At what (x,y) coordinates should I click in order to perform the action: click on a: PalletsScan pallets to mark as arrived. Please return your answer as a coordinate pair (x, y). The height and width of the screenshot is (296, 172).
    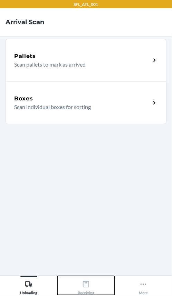
    Looking at the image, I should click on (86, 60).